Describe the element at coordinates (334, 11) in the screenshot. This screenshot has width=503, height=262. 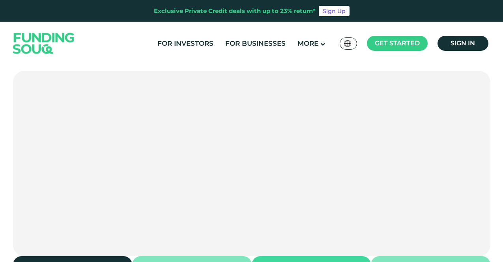
I see `a: Sign Up` at that location.